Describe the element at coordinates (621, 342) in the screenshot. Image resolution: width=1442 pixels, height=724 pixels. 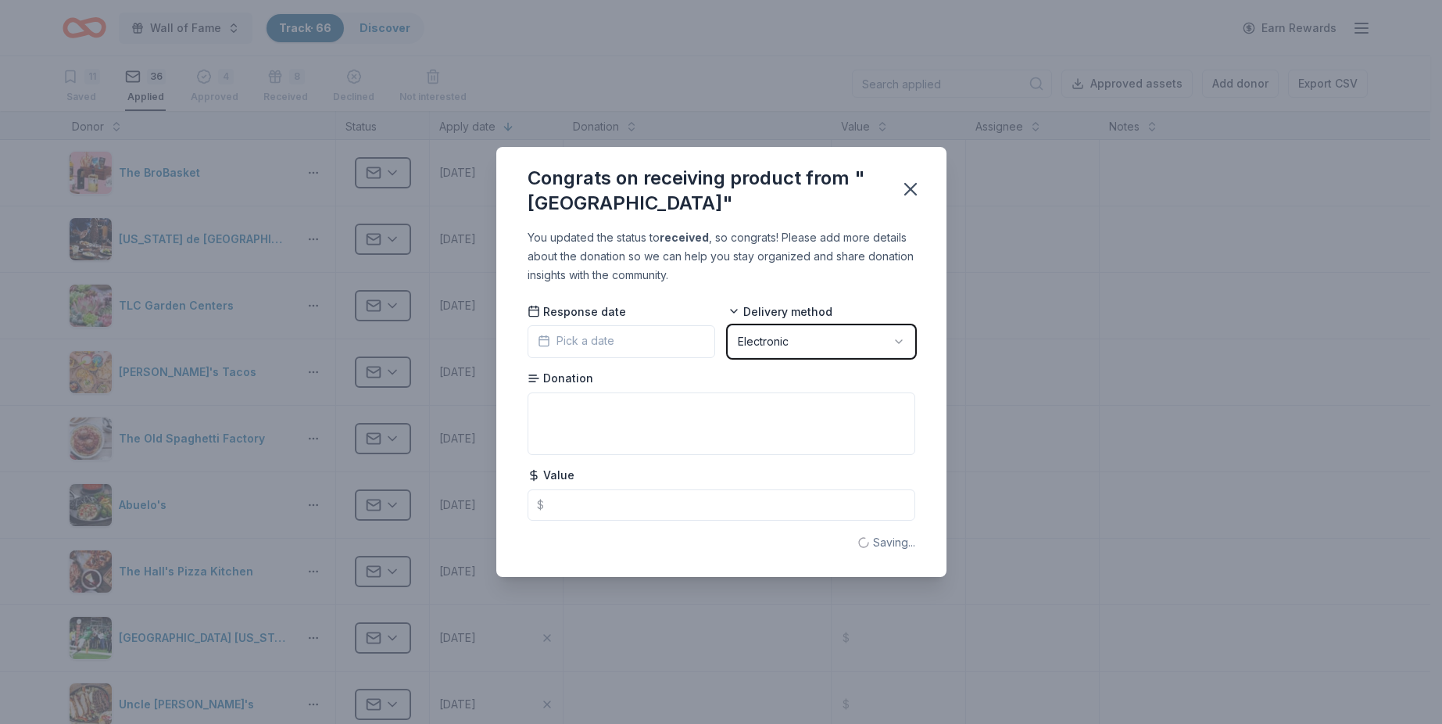
I see `button: Pick a date` at that location.